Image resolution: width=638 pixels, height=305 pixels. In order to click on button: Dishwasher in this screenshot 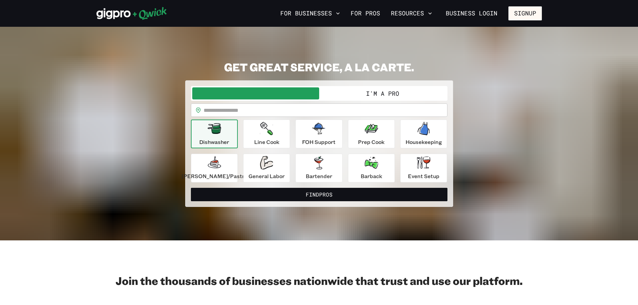, I will do `click(214, 134)`.